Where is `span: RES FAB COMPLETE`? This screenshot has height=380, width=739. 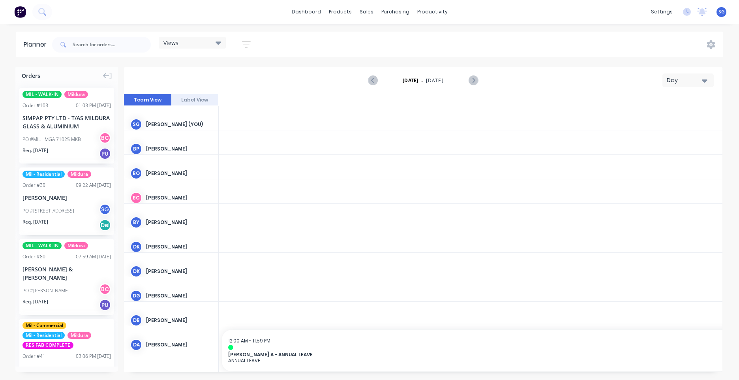 span: RES FAB COMPLETE is located at coordinates (48, 345).